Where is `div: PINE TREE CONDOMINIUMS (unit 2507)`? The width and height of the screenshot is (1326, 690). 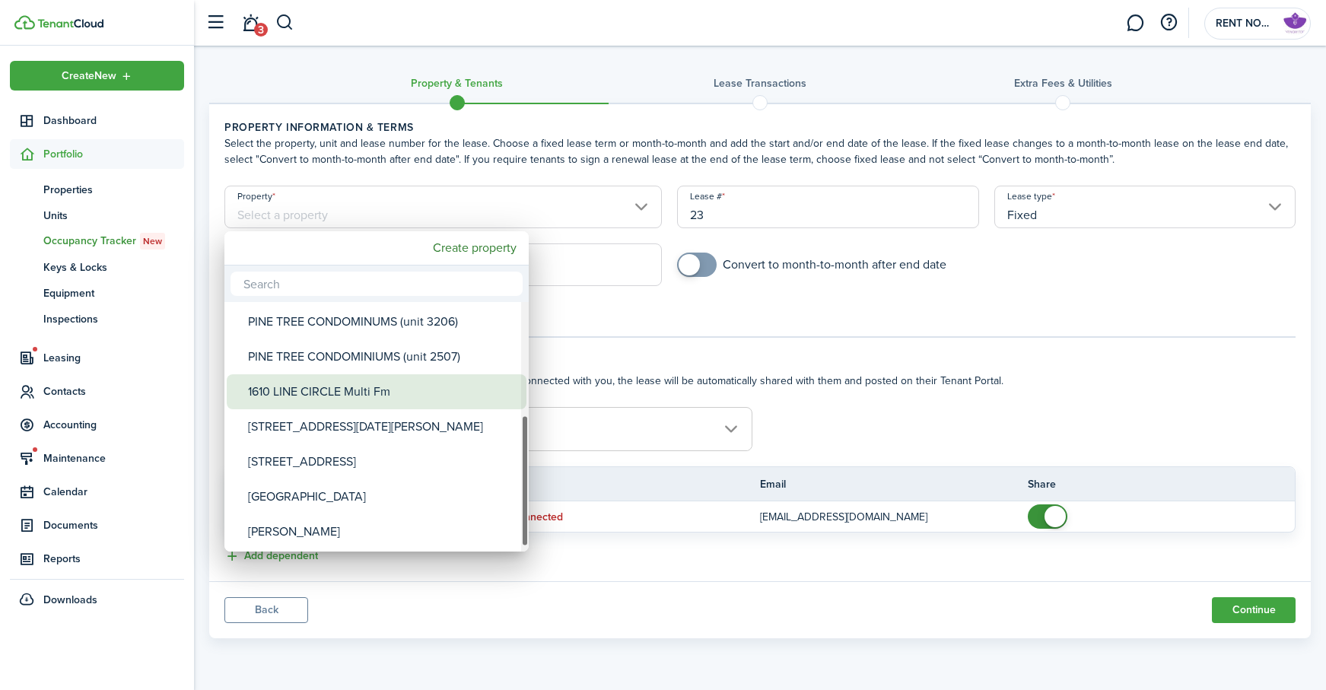 div: PINE TREE CONDOMINIUMS (unit 2507) is located at coordinates (383, 357).